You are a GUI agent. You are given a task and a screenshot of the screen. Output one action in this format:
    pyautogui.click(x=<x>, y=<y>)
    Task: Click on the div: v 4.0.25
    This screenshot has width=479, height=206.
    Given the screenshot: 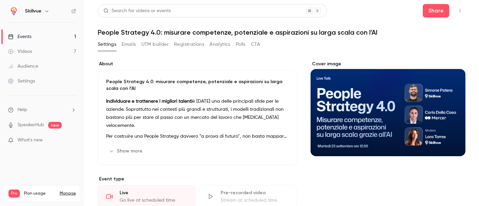 What is the action you would take?
    pyautogui.click(x=26, y=13)
    